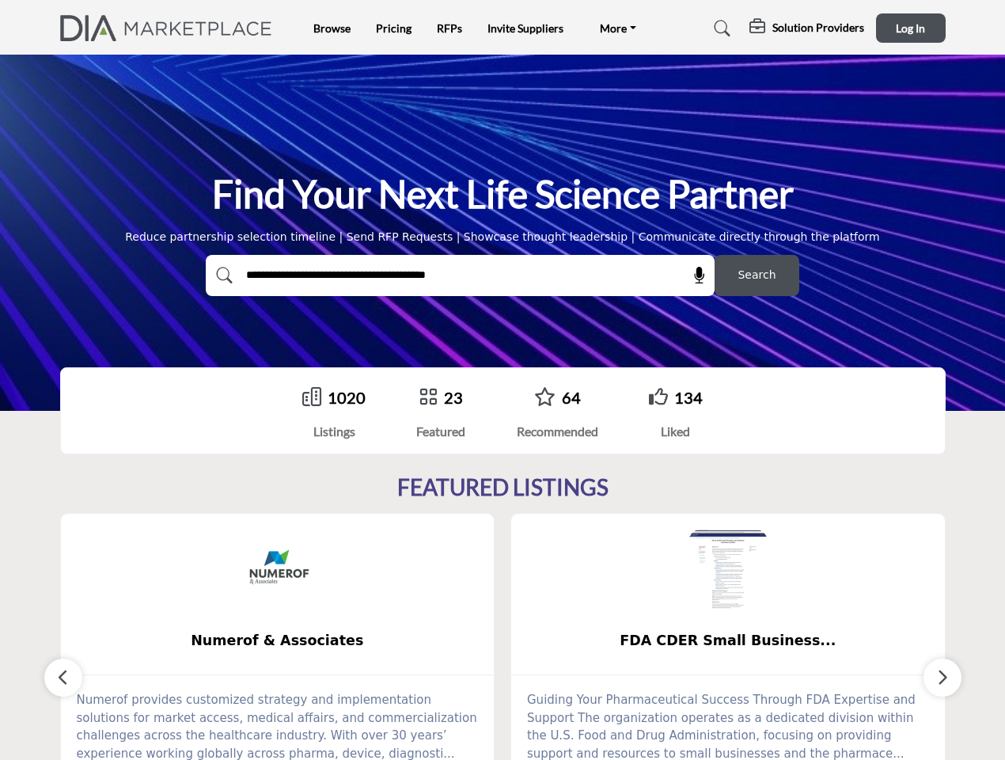  I want to click on h2: FEATURED LISTINGS, so click(503, 488).